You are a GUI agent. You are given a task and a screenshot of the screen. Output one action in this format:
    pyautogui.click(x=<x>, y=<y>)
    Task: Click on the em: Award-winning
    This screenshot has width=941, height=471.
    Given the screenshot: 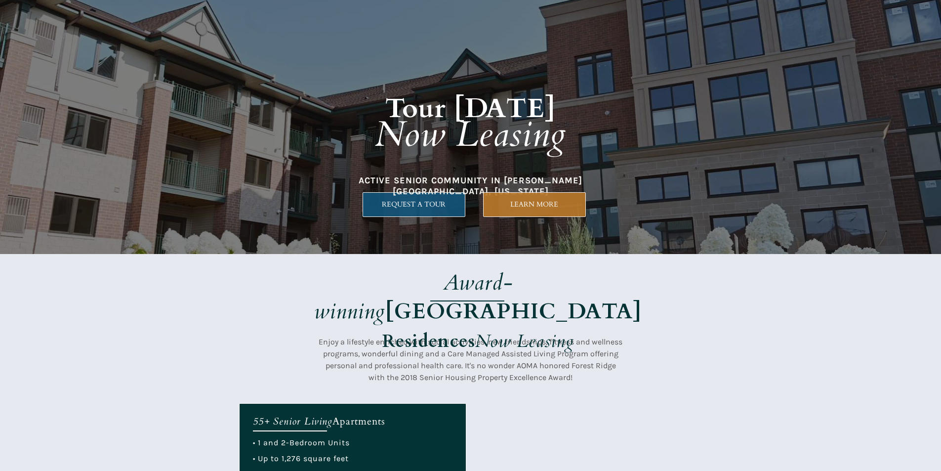 What is the action you would take?
    pyautogui.click(x=413, y=297)
    